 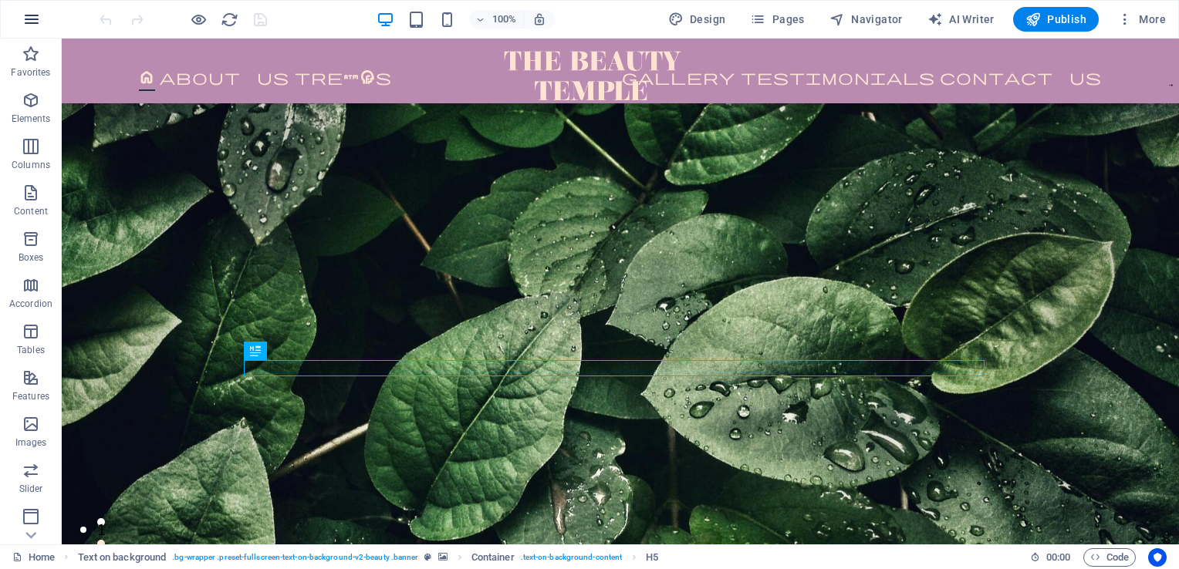 I want to click on p: Tables, so click(x=31, y=350).